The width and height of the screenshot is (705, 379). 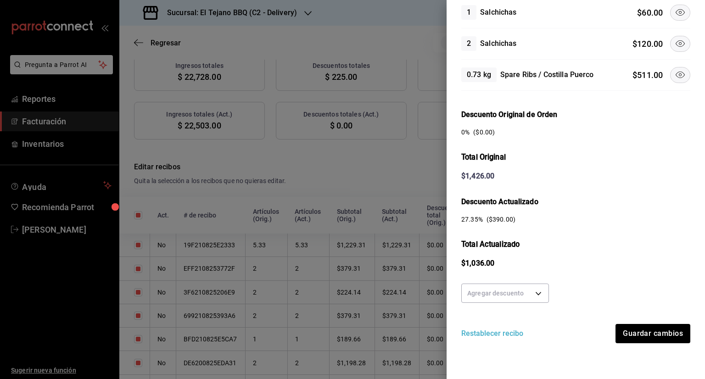 I want to click on span: 0 %, so click(x=465, y=132).